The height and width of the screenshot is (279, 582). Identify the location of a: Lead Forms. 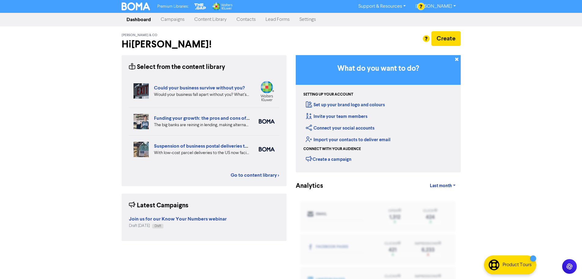
(278, 20).